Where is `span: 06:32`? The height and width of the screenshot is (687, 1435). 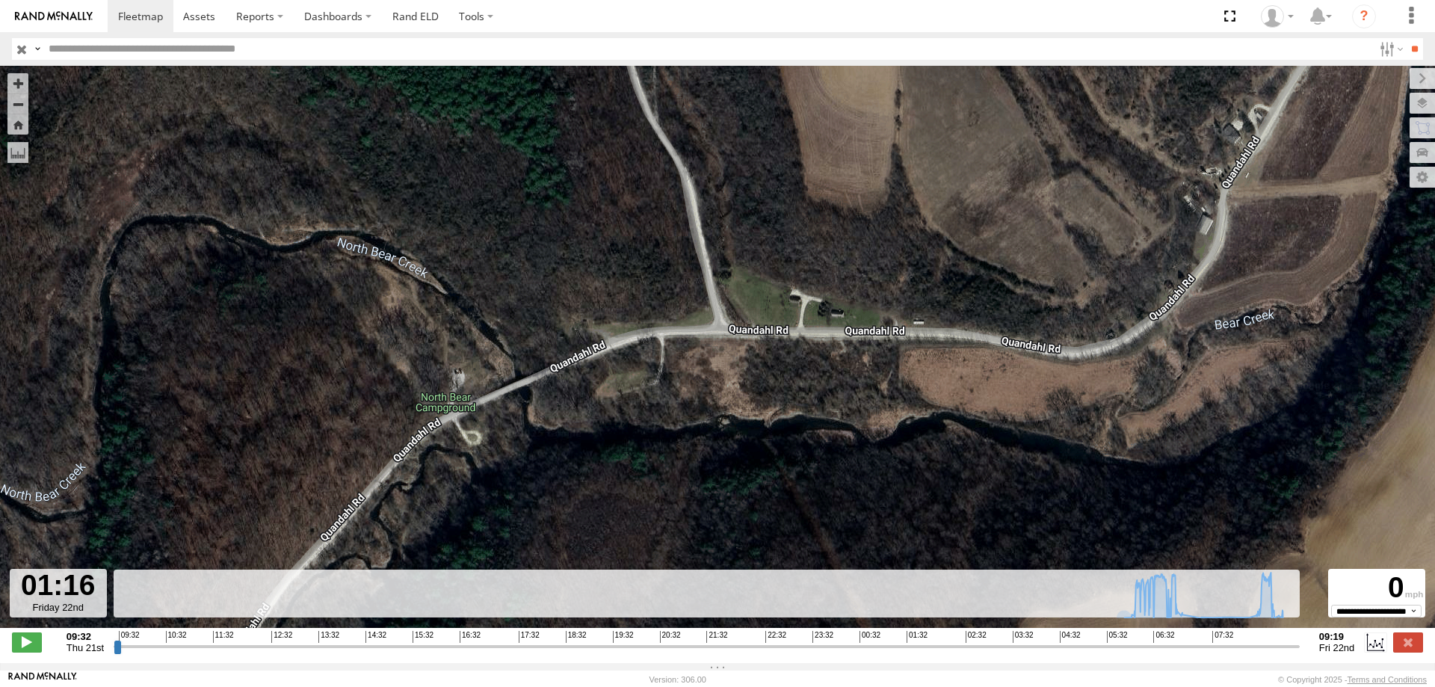
span: 06:32 is located at coordinates (1164, 637).